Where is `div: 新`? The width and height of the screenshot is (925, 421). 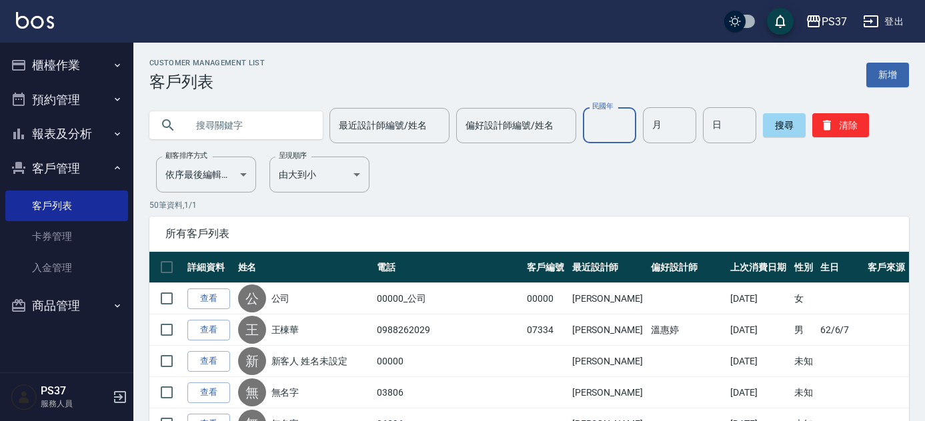 div: 新 is located at coordinates (252, 361).